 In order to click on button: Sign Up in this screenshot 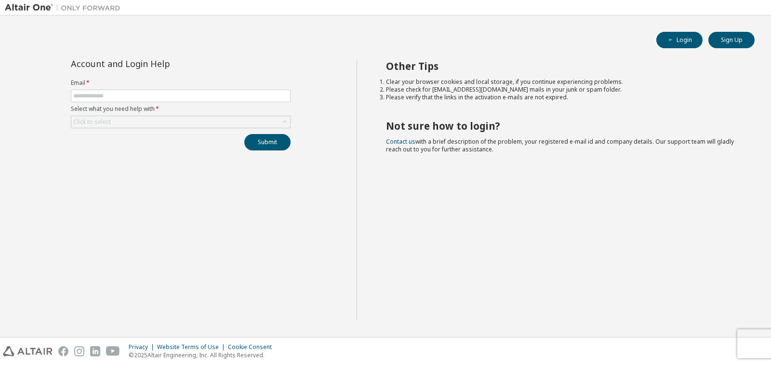, I will do `click(732, 40)`.